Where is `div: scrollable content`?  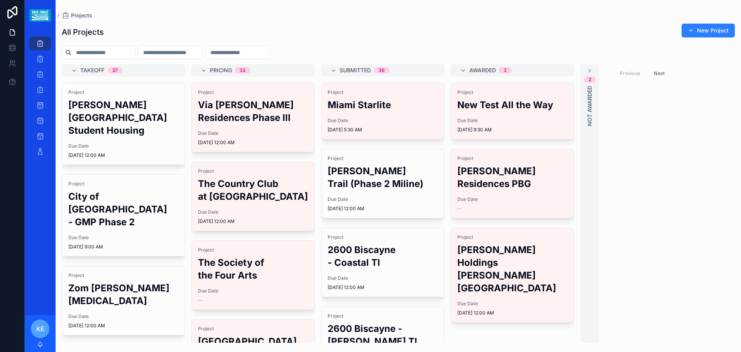 div: scrollable content is located at coordinates (40, 100).